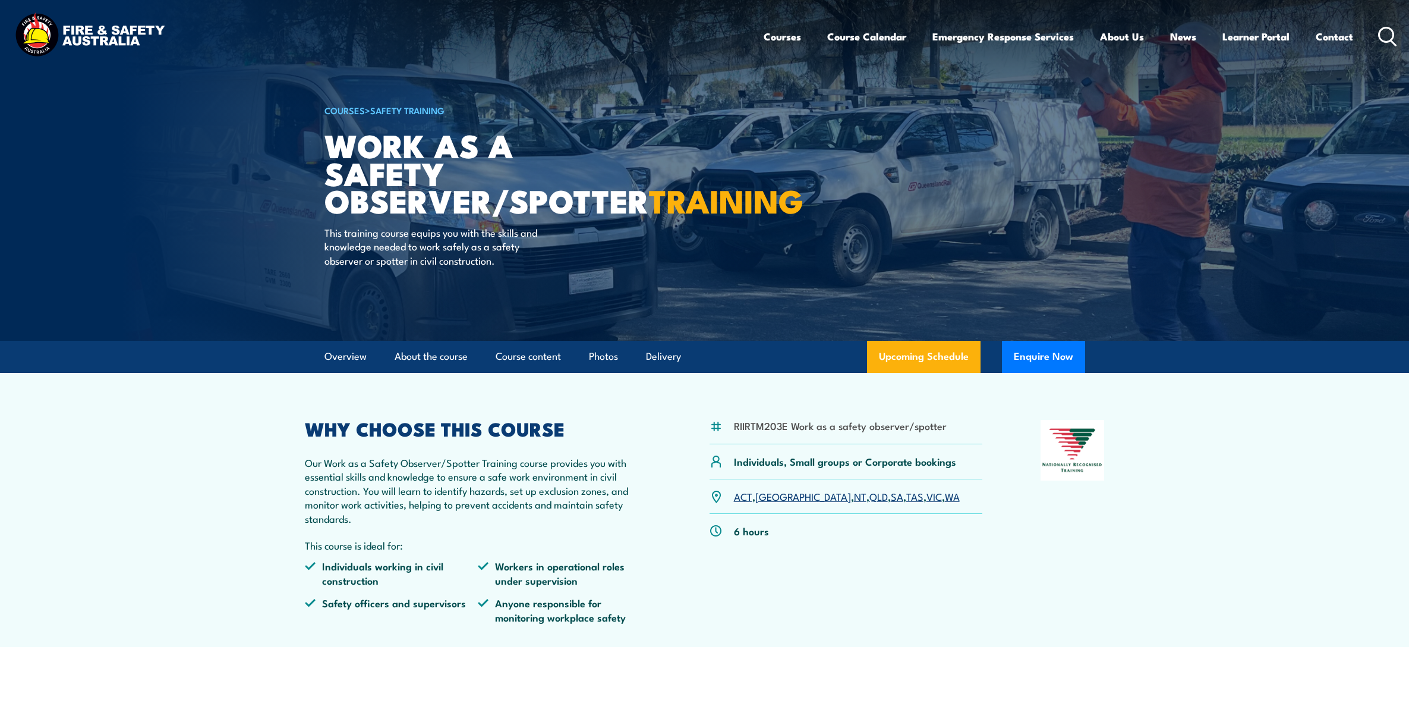  I want to click on li: Safety officers and supervisors, so click(392, 609).